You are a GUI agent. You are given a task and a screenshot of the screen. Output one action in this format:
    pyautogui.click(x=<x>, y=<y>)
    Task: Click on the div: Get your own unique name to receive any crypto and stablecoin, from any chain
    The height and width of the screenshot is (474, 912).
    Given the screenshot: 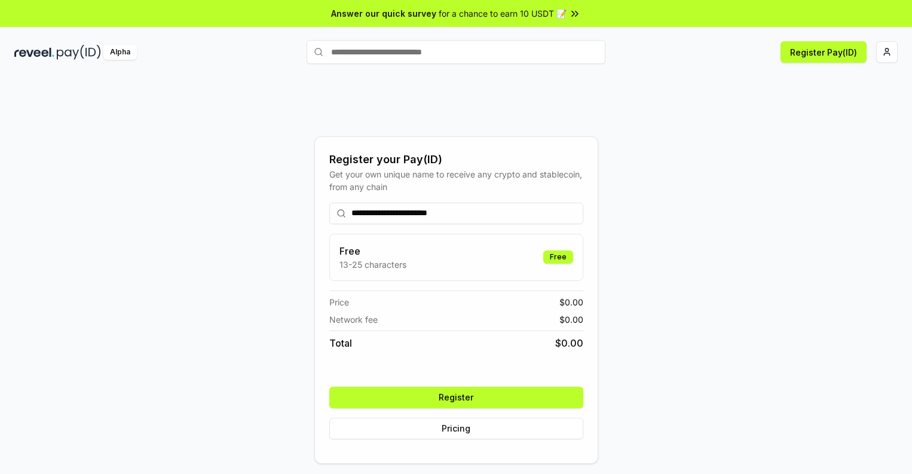 What is the action you would take?
    pyautogui.click(x=456, y=180)
    